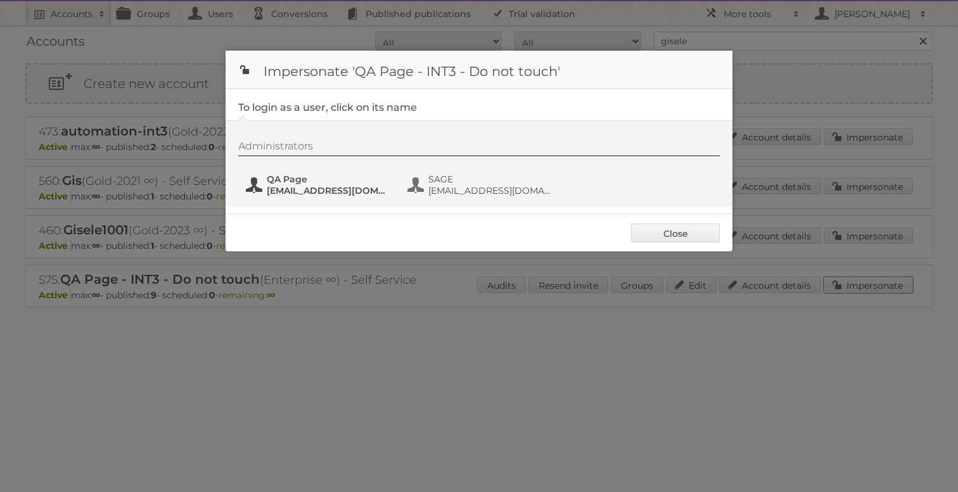  Describe the element at coordinates (328, 107) in the screenshot. I see `legend: To login as a user, click on its name` at that location.